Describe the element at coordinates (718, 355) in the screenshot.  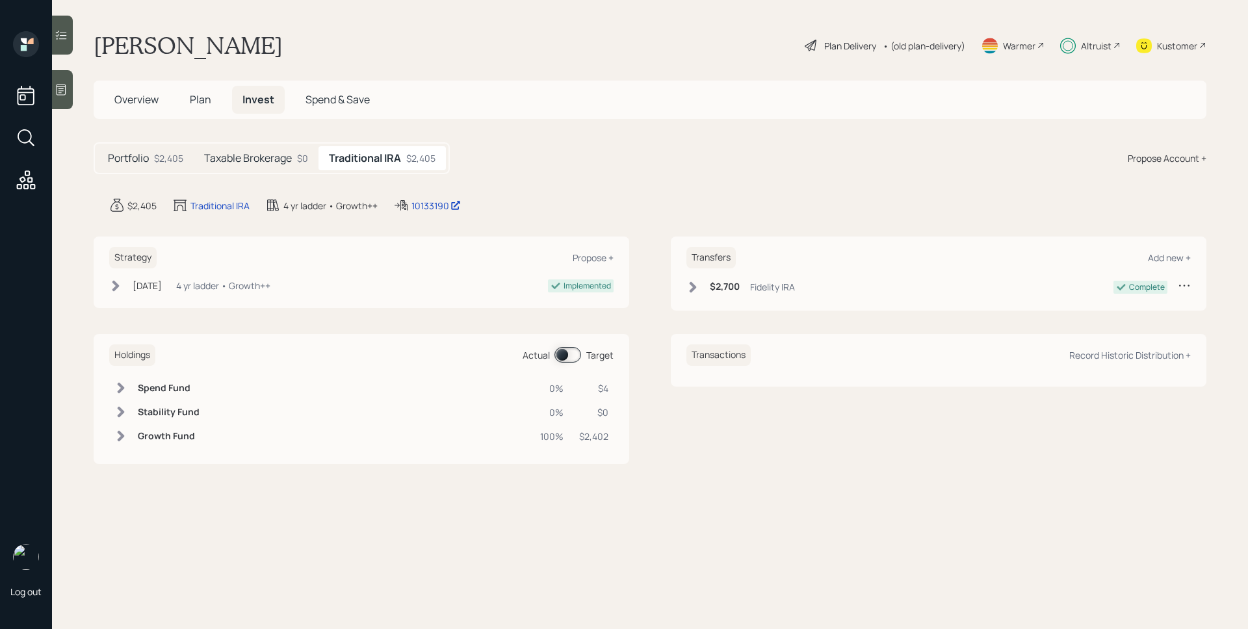
I see `h6: Transactions` at that location.